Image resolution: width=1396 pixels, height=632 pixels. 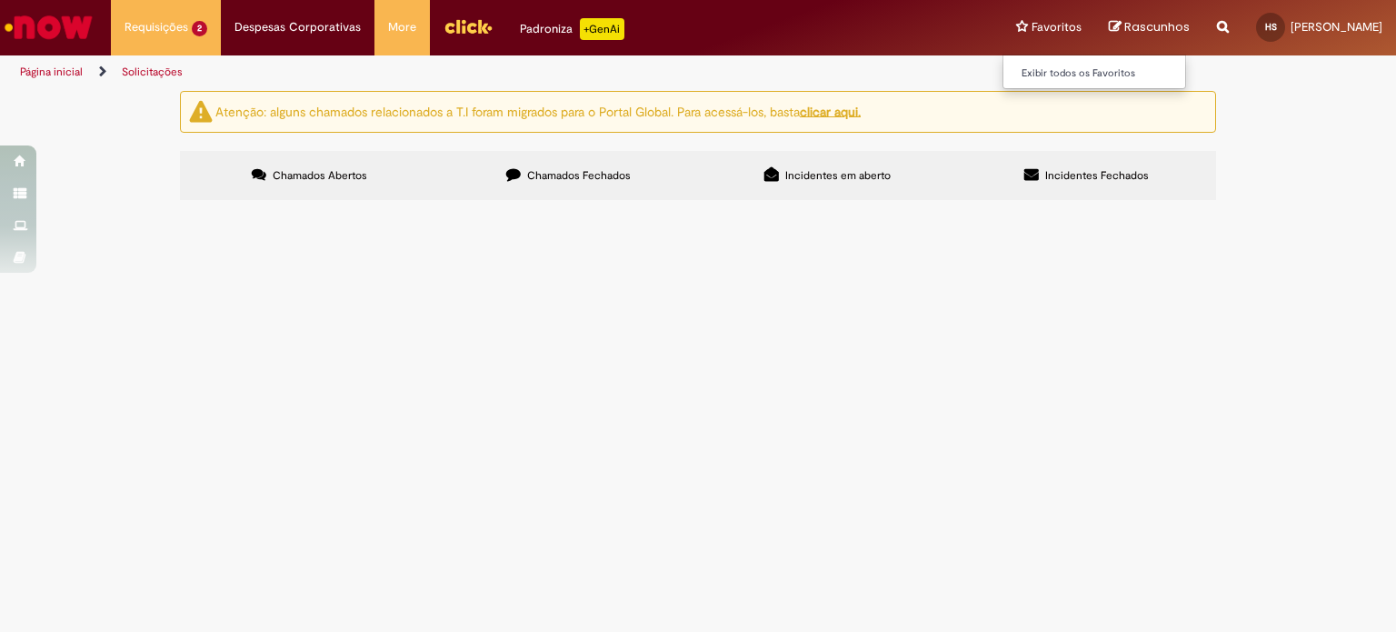 What do you see at coordinates (199, 28) in the screenshot?
I see `span: 2` at bounding box center [199, 28].